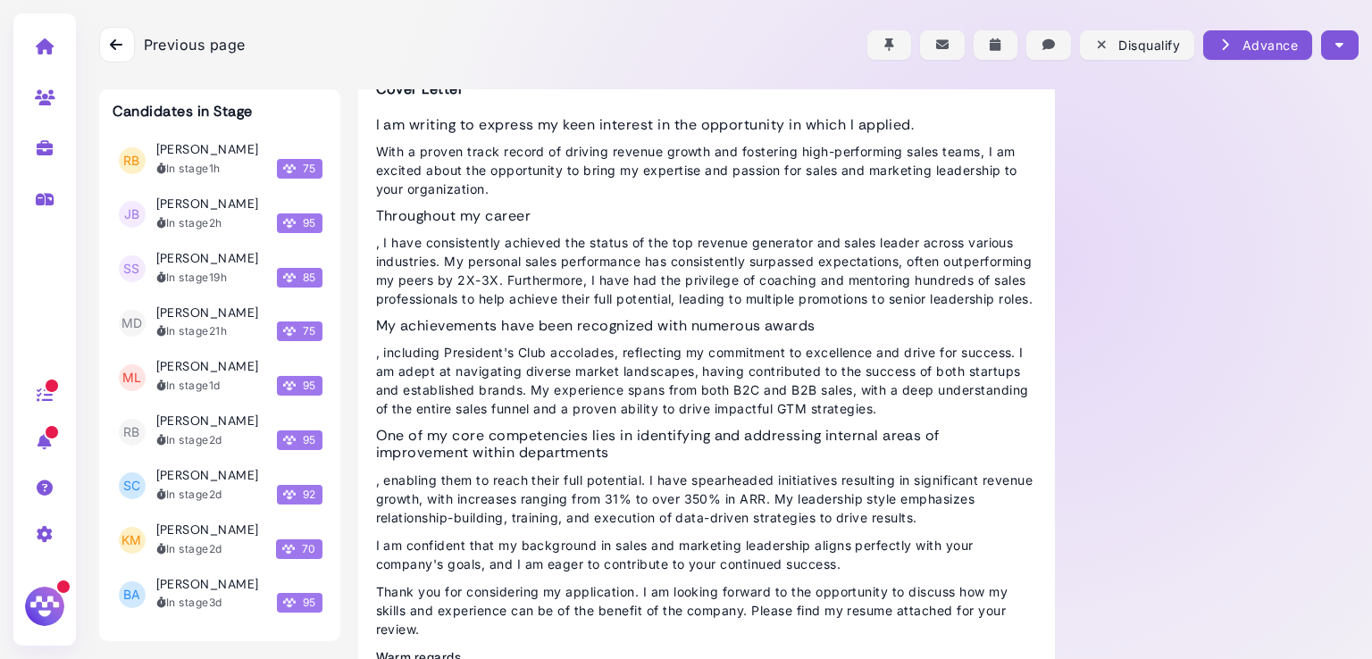  What do you see at coordinates (215, 602) in the screenshot?
I see `time: 2025-08-31T02:47:39.451Z` at bounding box center [215, 602].